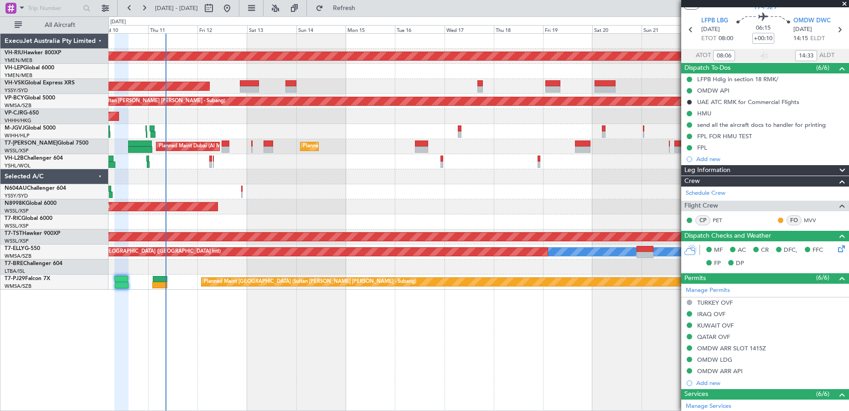 This screenshot has width=849, height=411. What do you see at coordinates (28, 218) in the screenshot?
I see `a: T7-RICGlobal 6000` at bounding box center [28, 218].